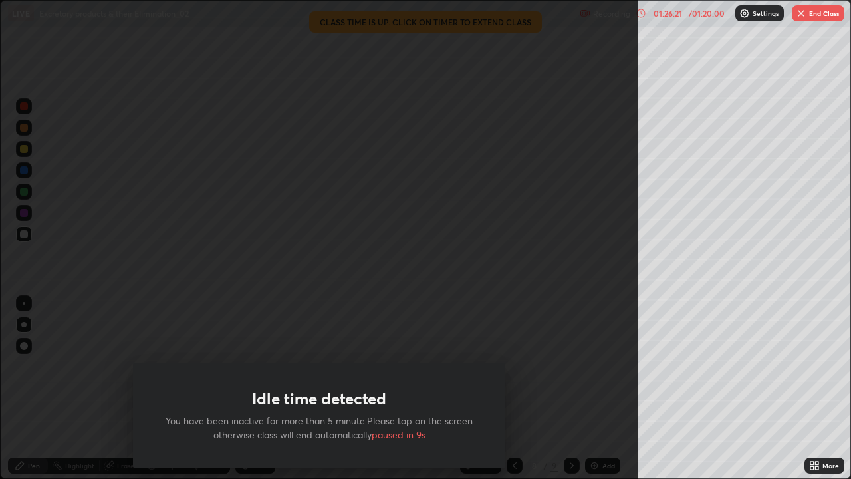 The height and width of the screenshot is (479, 851). Describe the element at coordinates (319, 427) in the screenshot. I see `p: You have been inactive for more than 5 minute.Please tap on the screen otherwise class will end a...` at that location.